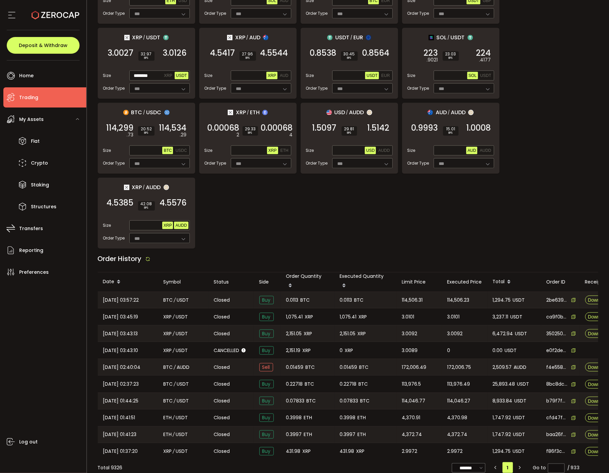  Describe the element at coordinates (348, 334) in the screenshot. I see `span: 2,151.05` at that location.